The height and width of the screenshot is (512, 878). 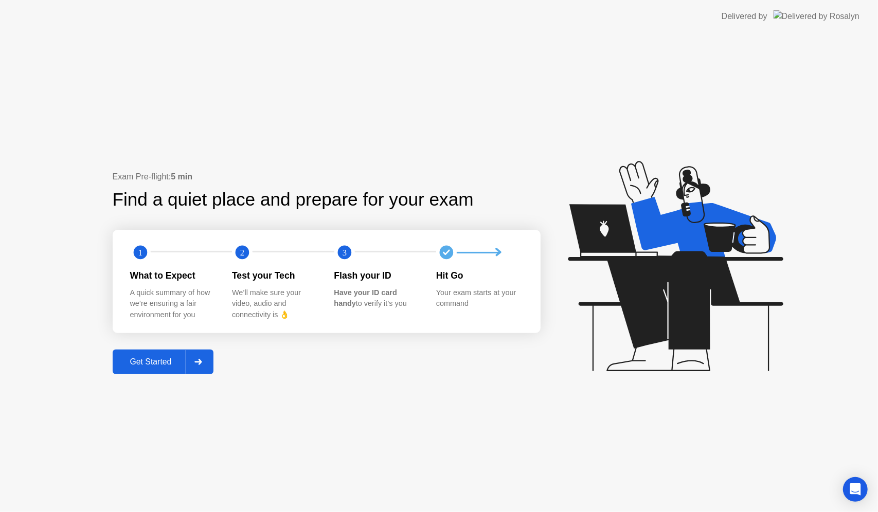 I want to click on div: Get Started, so click(x=151, y=362).